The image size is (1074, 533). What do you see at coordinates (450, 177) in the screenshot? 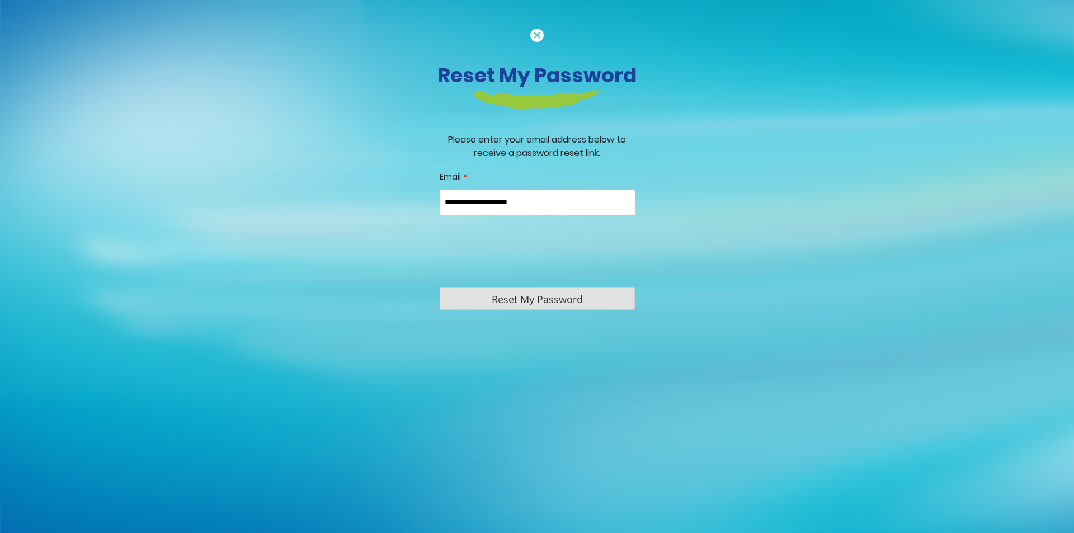
I see `span: Email` at bounding box center [450, 177].